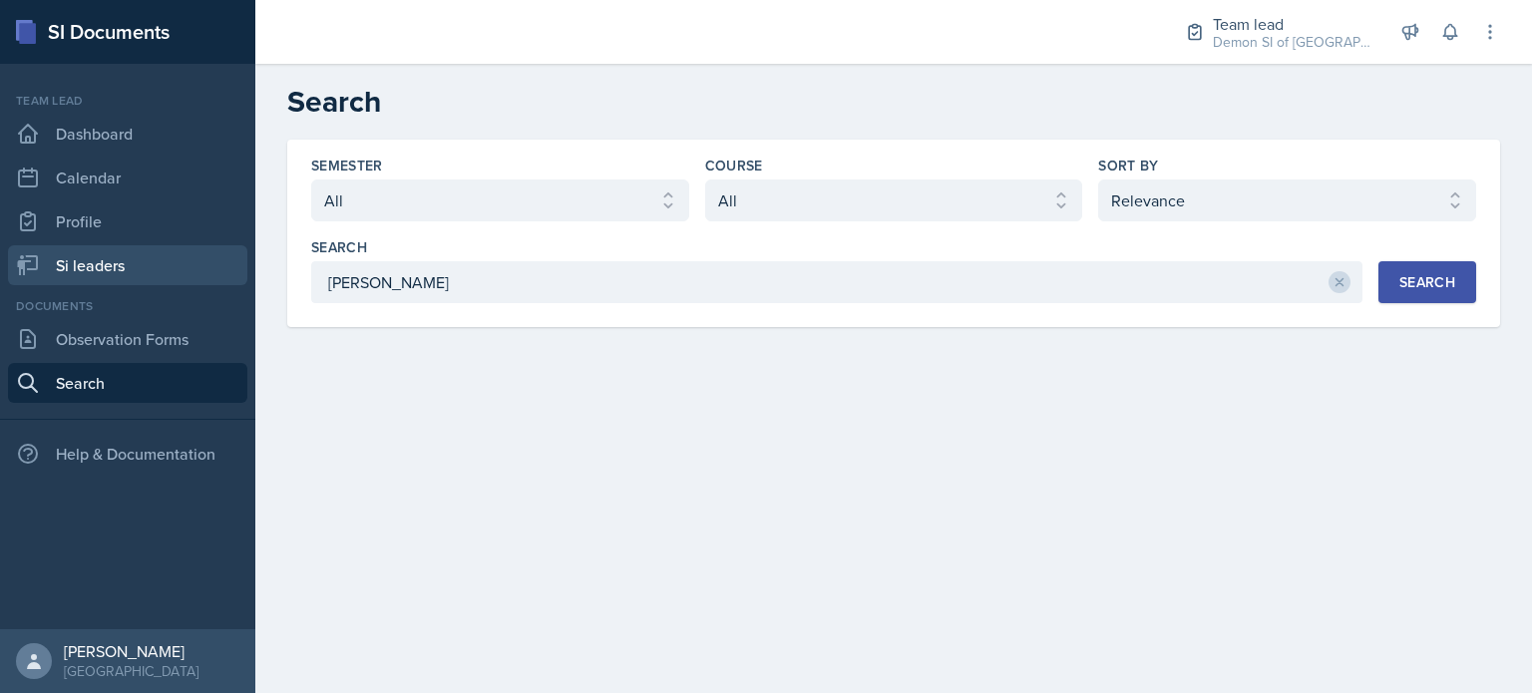  I want to click on label: Course, so click(734, 166).